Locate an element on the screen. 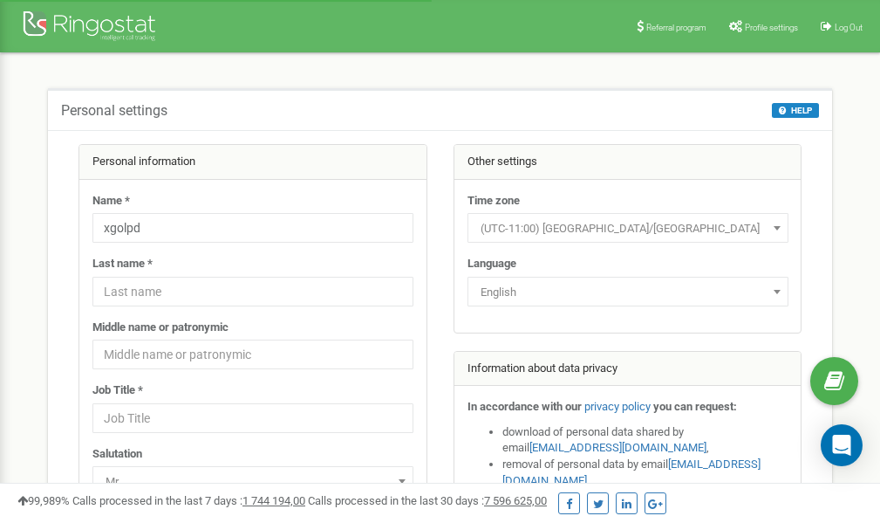 The image size is (880, 523). u: 7 596 625,00 is located at coordinates (516, 500).